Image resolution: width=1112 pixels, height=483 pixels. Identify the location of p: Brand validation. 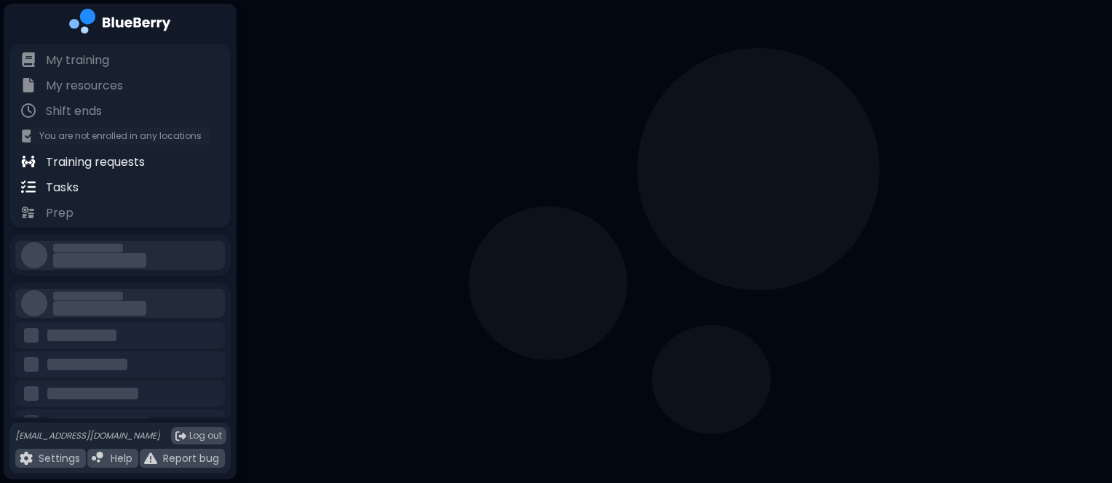
(92, 137).